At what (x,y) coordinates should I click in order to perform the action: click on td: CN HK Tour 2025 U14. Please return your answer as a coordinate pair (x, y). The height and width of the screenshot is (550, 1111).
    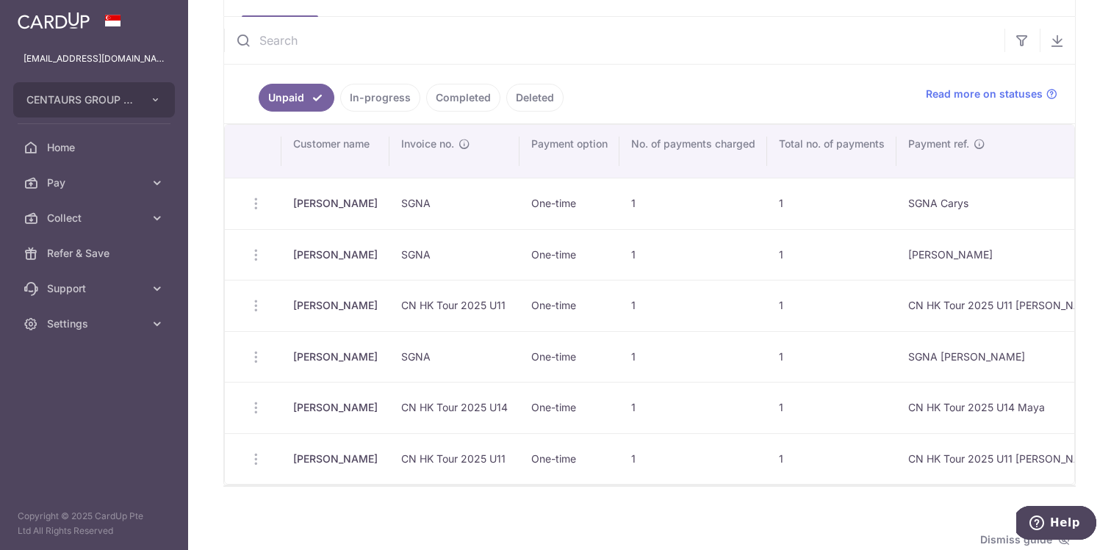
    Looking at the image, I should click on (454, 408).